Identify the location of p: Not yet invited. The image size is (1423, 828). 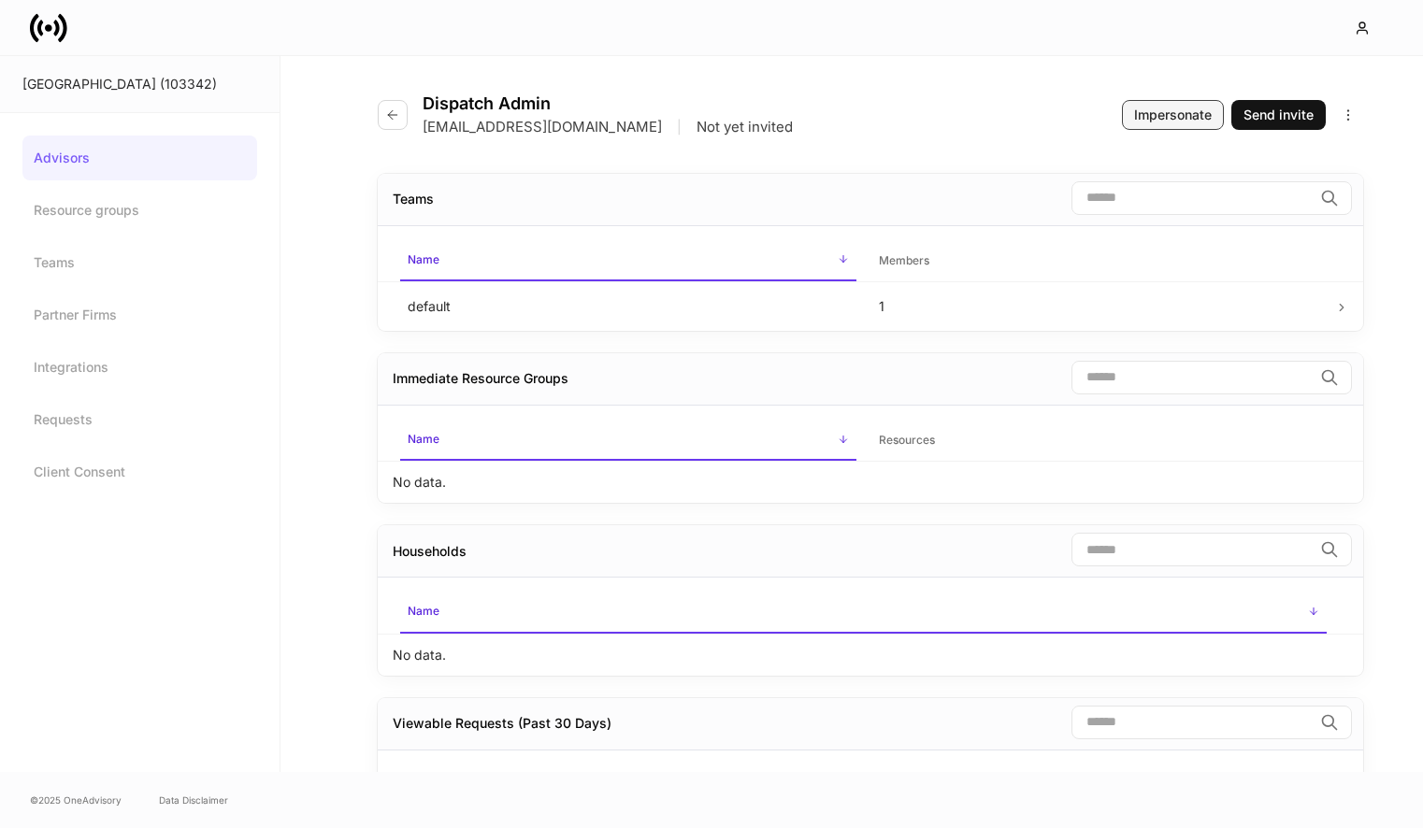
(744, 127).